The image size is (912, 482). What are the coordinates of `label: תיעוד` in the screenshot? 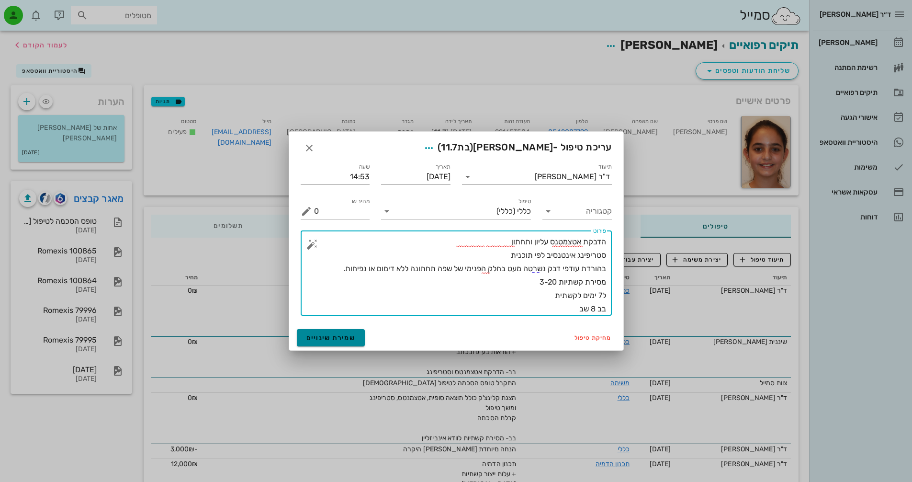 It's located at (605, 167).